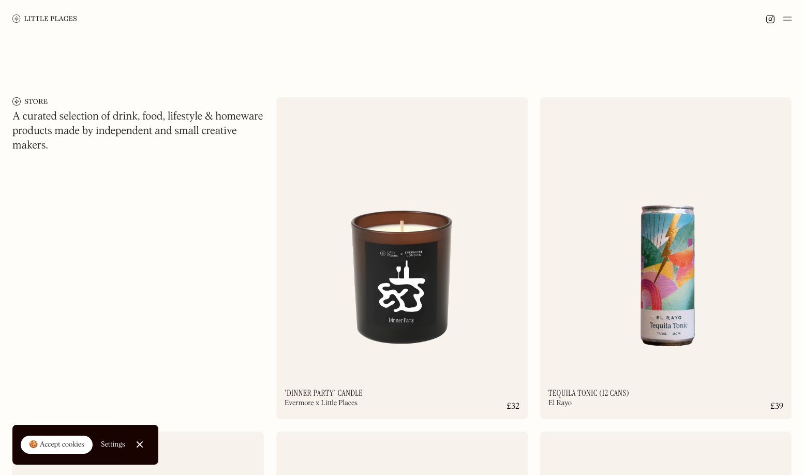 The height and width of the screenshot is (475, 804). What do you see at coordinates (589, 393) in the screenshot?
I see `h2: Tequila Tonic (12 cans)` at bounding box center [589, 393].